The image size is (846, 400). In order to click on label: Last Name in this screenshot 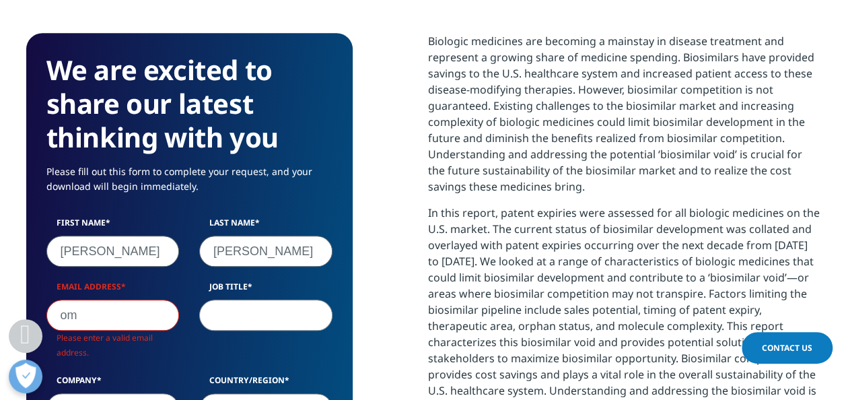, I will do `click(266, 226)`.